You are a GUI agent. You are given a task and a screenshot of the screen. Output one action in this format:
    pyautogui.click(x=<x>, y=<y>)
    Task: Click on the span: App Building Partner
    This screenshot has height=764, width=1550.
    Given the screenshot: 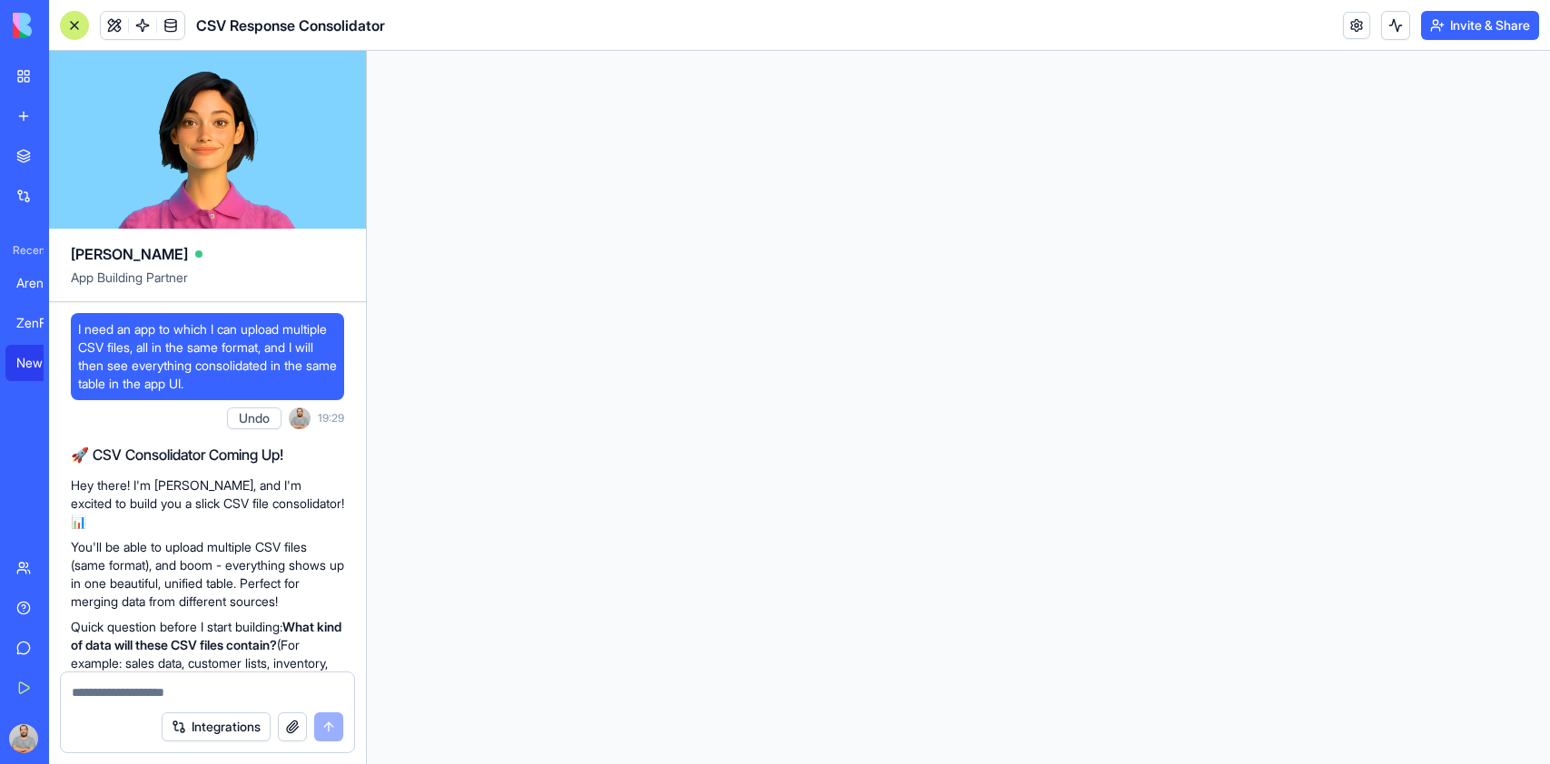 What is the action you would take?
    pyautogui.click(x=207, y=285)
    